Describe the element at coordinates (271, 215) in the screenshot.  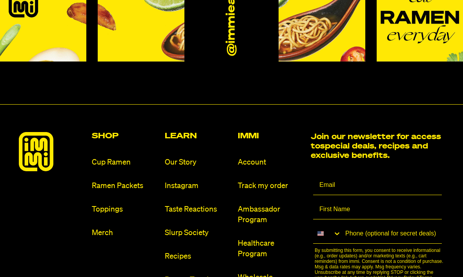
I see `a: Ambassador Program` at that location.